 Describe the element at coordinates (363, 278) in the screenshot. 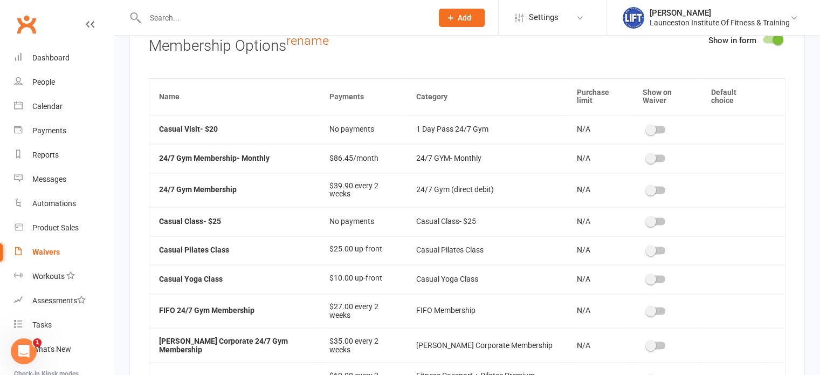

I see `div: $10.00 up-front` at that location.